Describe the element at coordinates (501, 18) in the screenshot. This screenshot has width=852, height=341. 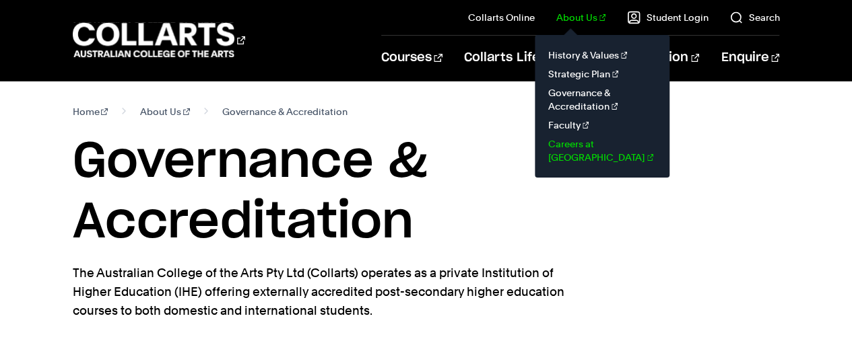
I see `a: Collarts Online` at that location.